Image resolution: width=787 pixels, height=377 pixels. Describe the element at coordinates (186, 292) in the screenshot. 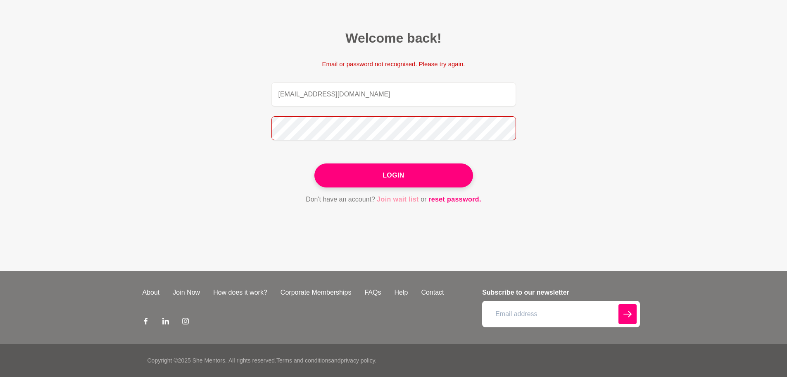

I see `a: Join Now` at that location.